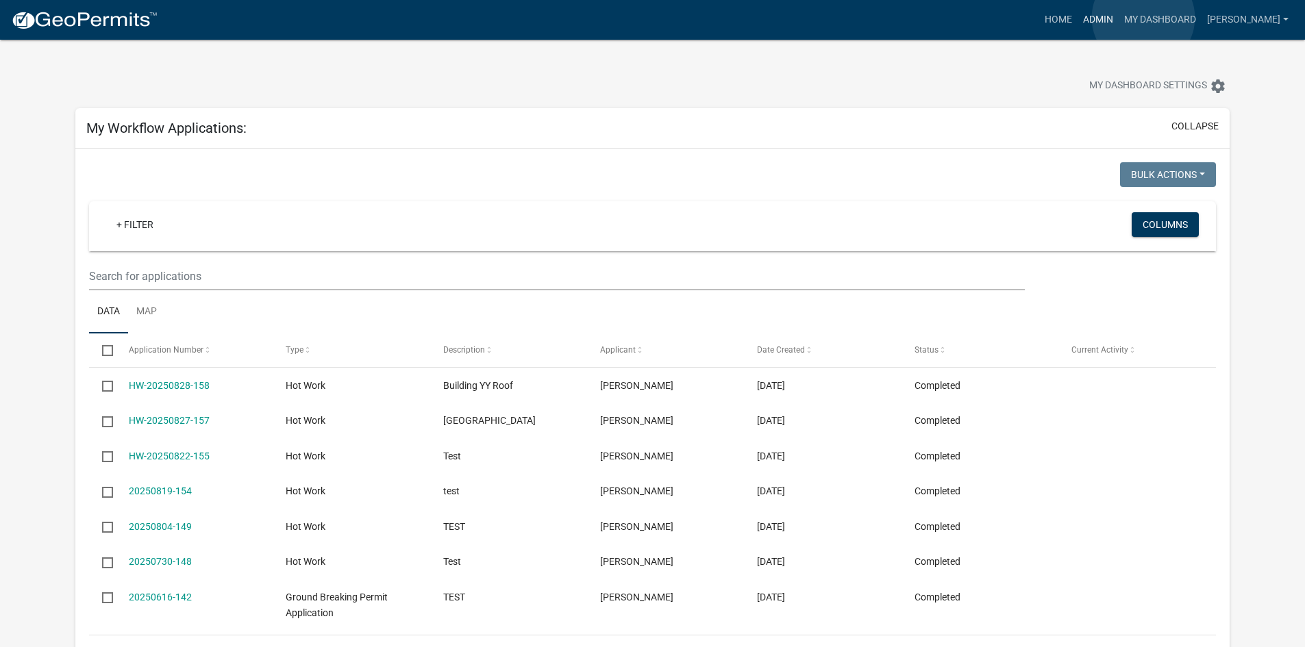  I want to click on a: 20250730-148, so click(160, 562).